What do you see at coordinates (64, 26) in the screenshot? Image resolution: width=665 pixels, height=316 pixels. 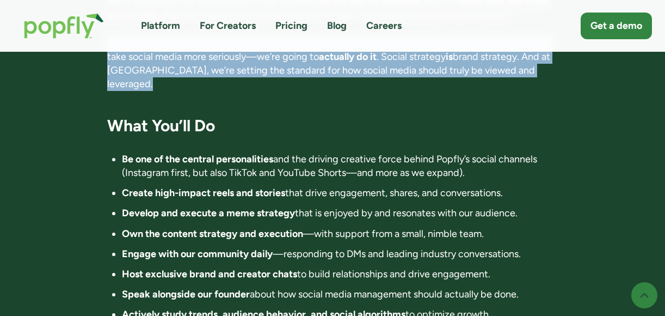 I see `a: home` at bounding box center [64, 26].